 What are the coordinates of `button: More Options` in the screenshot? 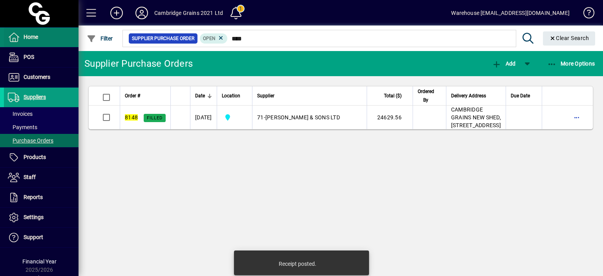 It's located at (572, 64).